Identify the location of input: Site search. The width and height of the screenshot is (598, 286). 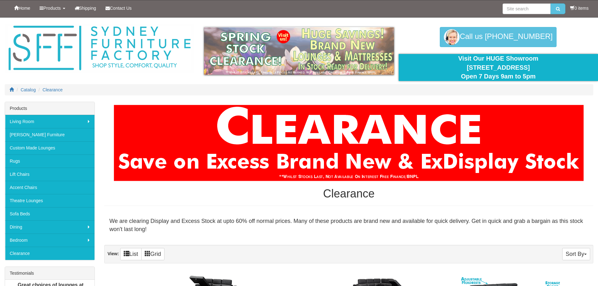
(526, 9).